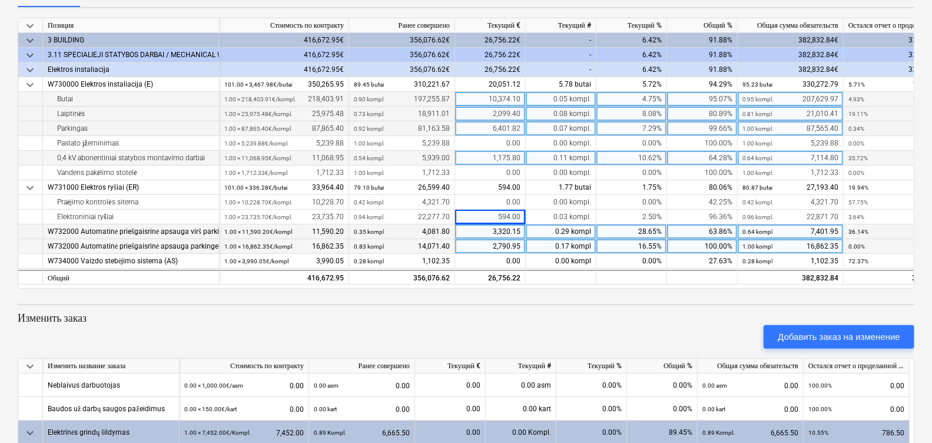 Image resolution: width=932 pixels, height=443 pixels. What do you see at coordinates (858, 261) in the screenshot?
I see `small: 72.37%` at bounding box center [858, 261].